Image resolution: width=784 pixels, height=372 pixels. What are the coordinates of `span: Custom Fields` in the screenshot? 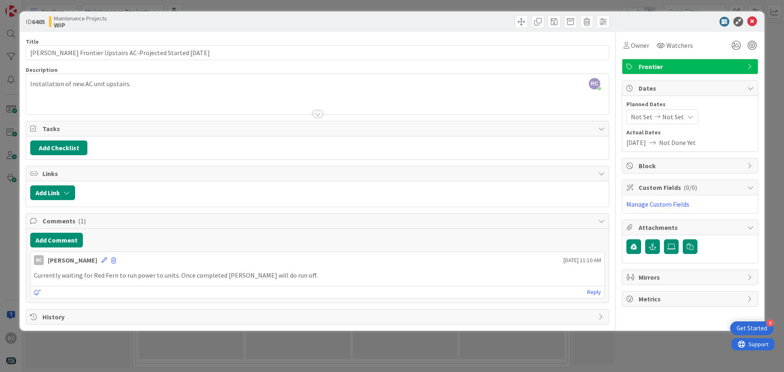 It's located at (691, 188).